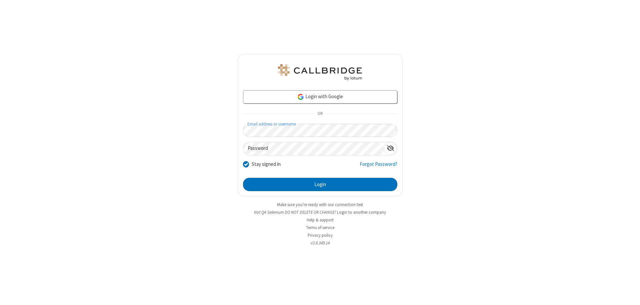 The width and height of the screenshot is (640, 305). Describe the element at coordinates (314, 149) in the screenshot. I see `input: Password` at that location.